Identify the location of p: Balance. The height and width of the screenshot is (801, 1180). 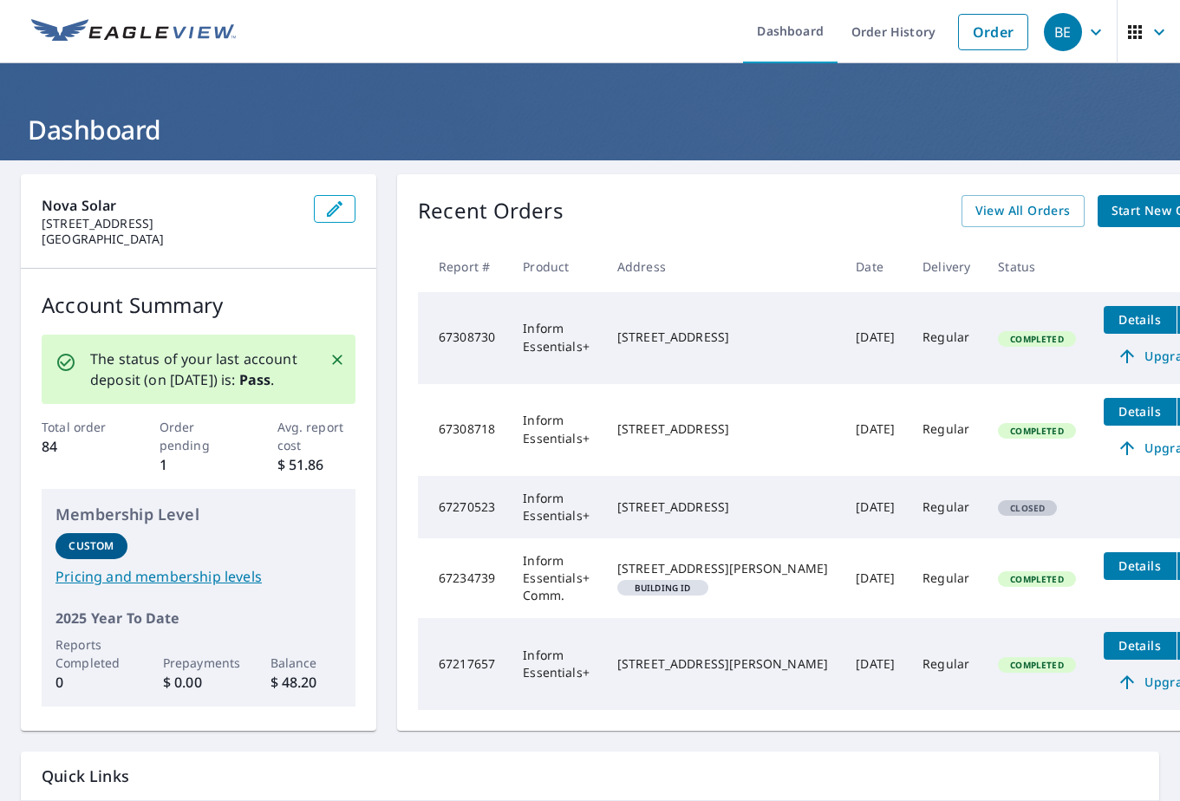
(306, 662).